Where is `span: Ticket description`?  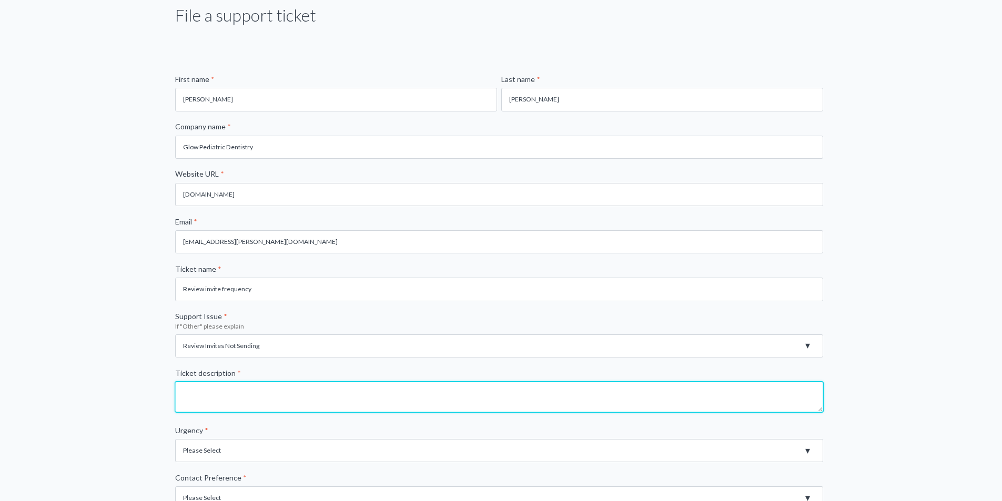
span: Ticket description is located at coordinates (205, 373).